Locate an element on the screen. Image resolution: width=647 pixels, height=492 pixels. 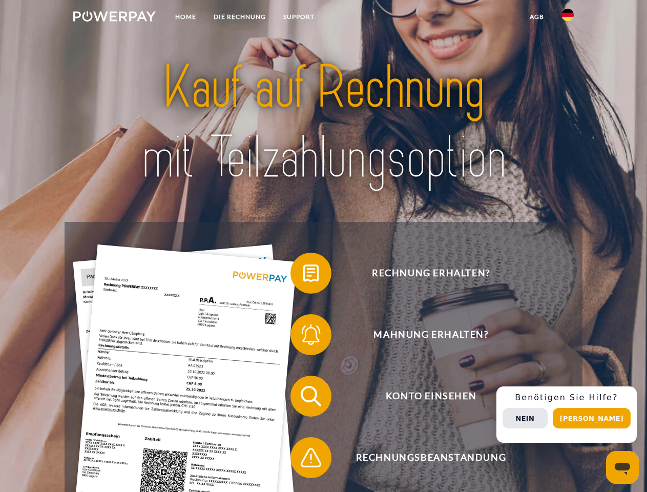
button: Nein is located at coordinates (525, 418).